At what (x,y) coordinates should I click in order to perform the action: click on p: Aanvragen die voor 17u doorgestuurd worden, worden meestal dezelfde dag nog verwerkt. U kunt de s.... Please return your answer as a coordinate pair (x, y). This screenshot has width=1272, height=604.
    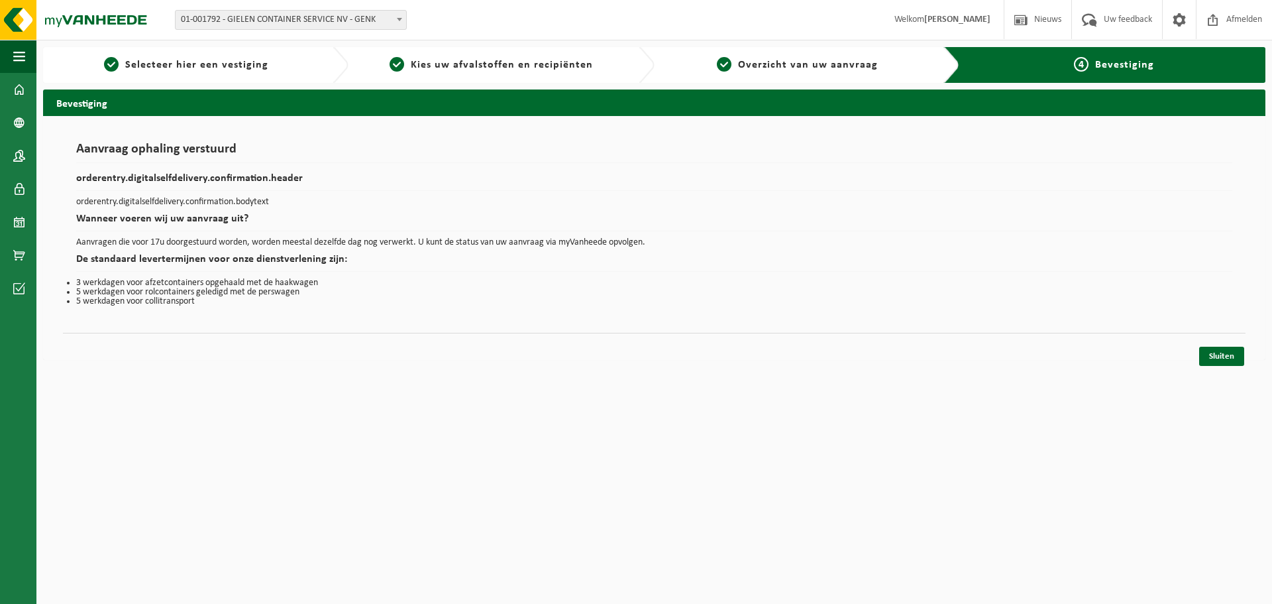
    Looking at the image, I should click on (654, 242).